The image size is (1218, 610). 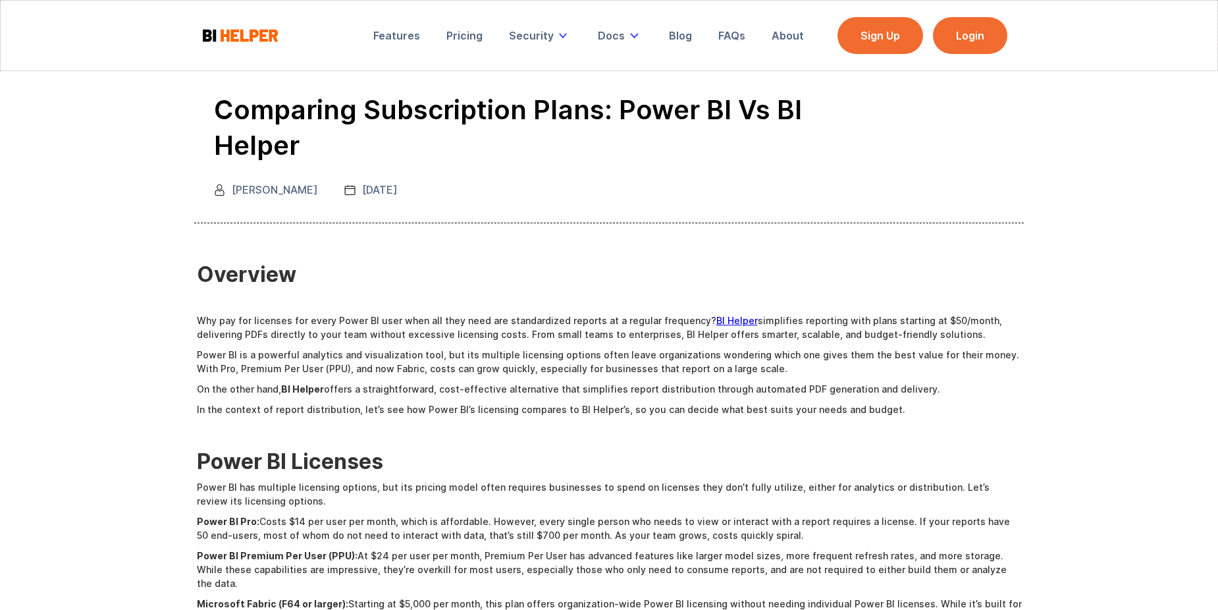 I want to click on a: About, so click(x=788, y=36).